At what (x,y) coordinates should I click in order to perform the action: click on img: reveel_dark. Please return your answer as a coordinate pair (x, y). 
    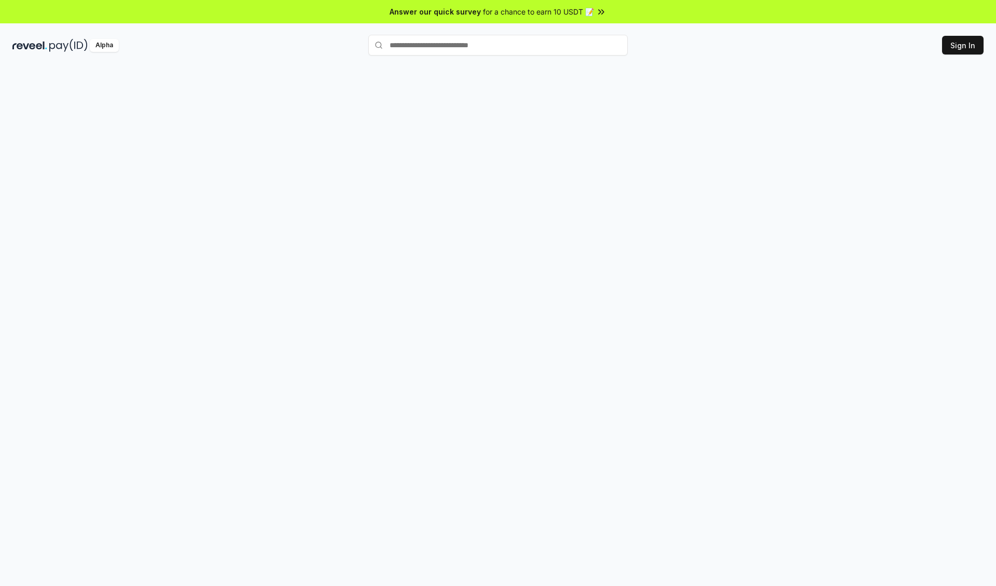
    Looking at the image, I should click on (30, 45).